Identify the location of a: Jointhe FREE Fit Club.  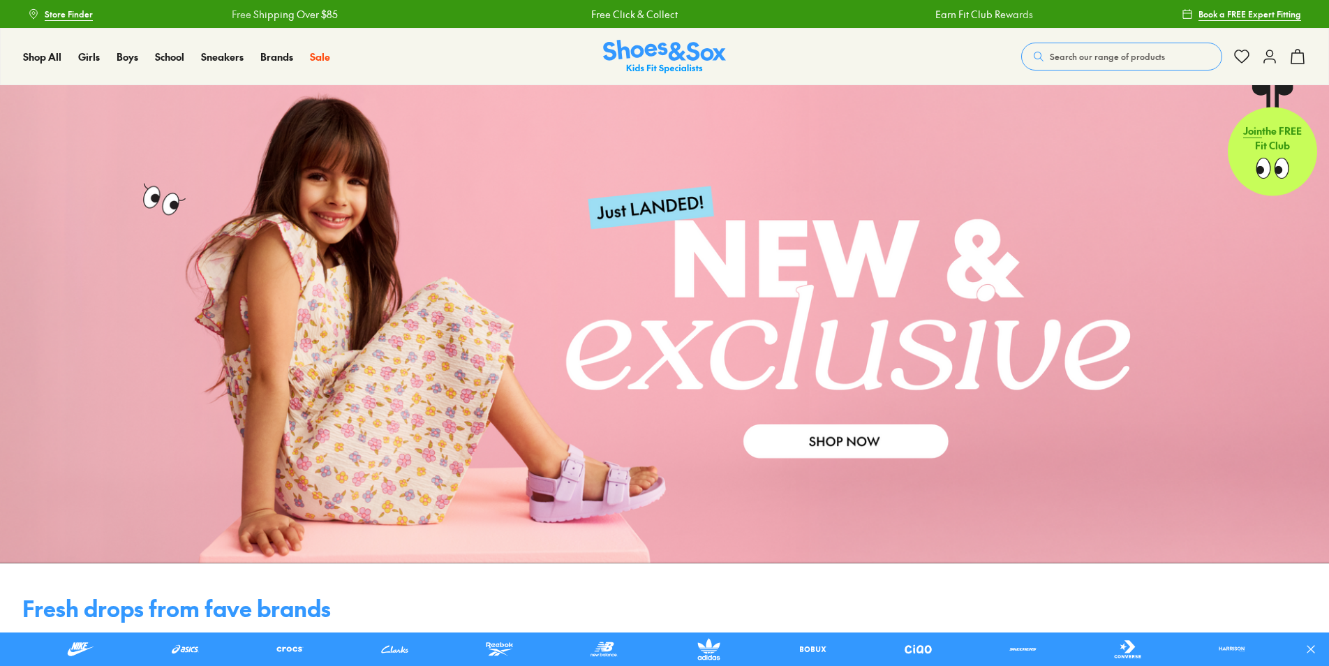
(1272, 140).